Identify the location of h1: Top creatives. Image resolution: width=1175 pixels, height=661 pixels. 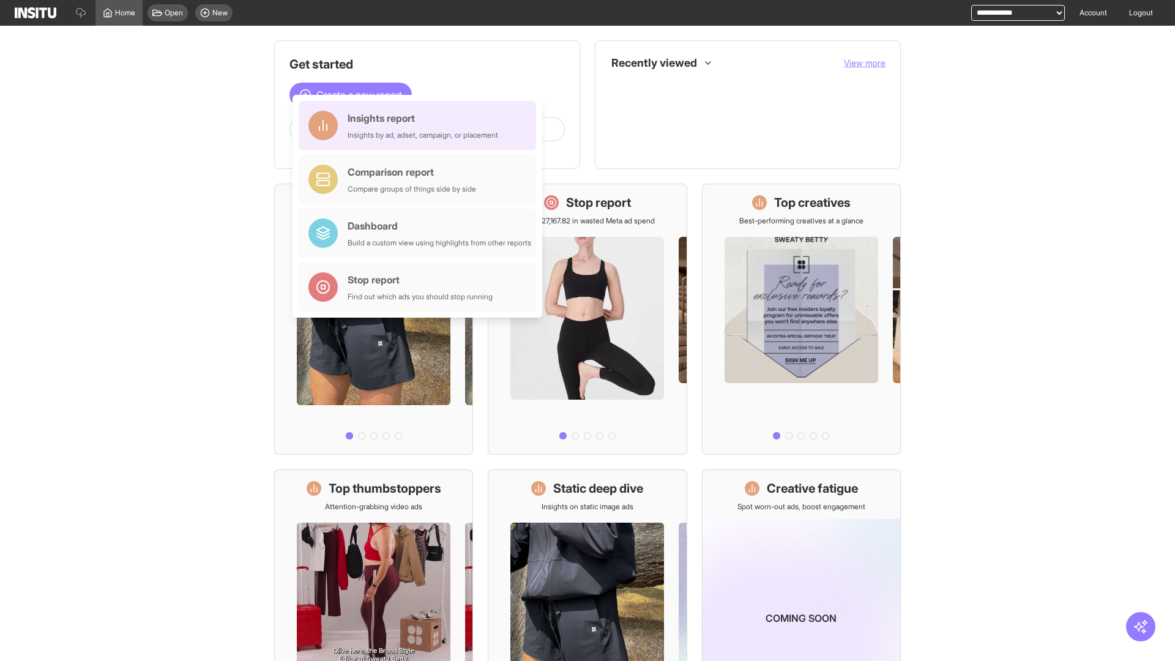
(812, 203).